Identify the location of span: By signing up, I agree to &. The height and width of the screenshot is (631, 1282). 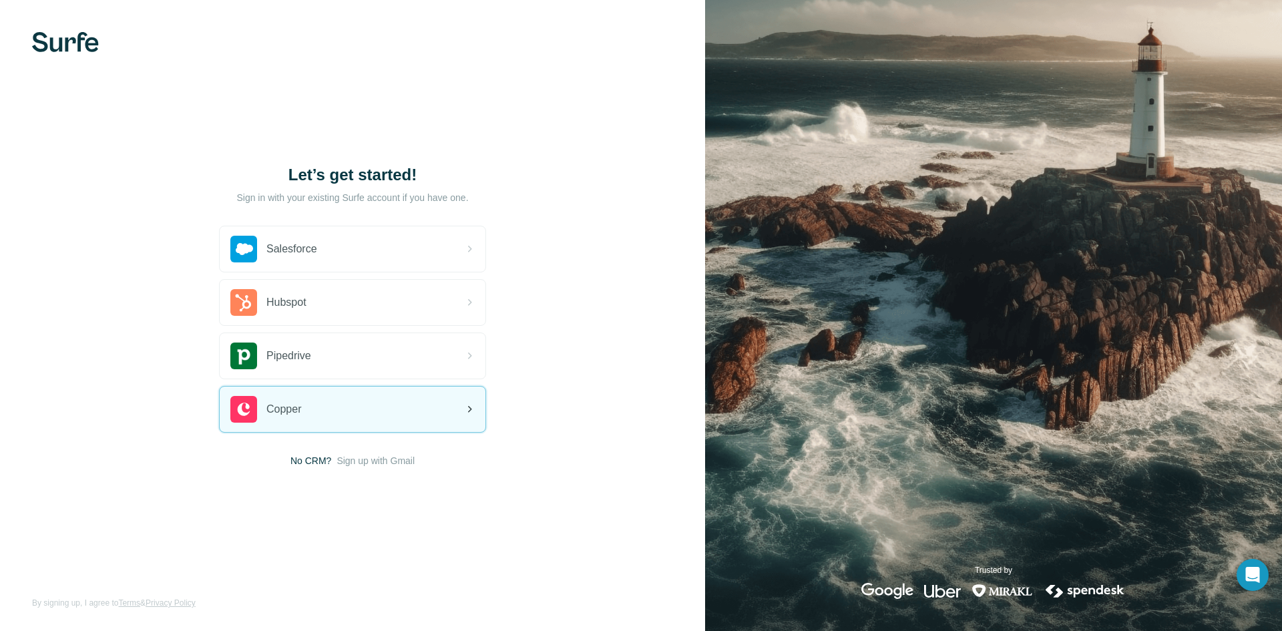
(114, 603).